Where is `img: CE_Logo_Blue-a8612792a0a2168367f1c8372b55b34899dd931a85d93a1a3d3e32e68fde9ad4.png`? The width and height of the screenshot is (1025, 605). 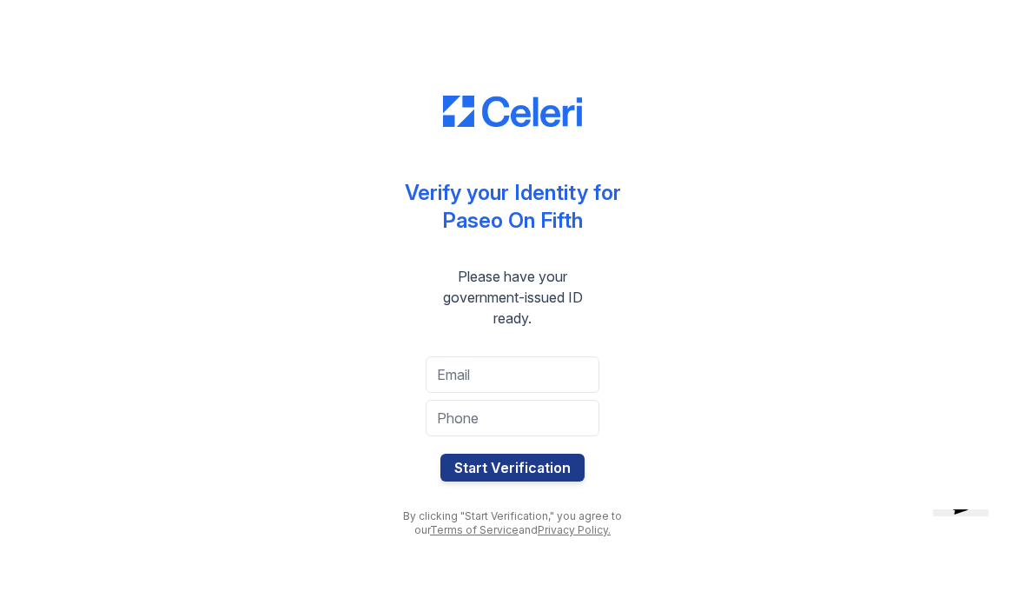
img: CE_Logo_Blue-a8612792a0a2168367f1c8372b55b34899dd931a85d93a1a3d3e32e68fde9ad4.png is located at coordinates (513, 111).